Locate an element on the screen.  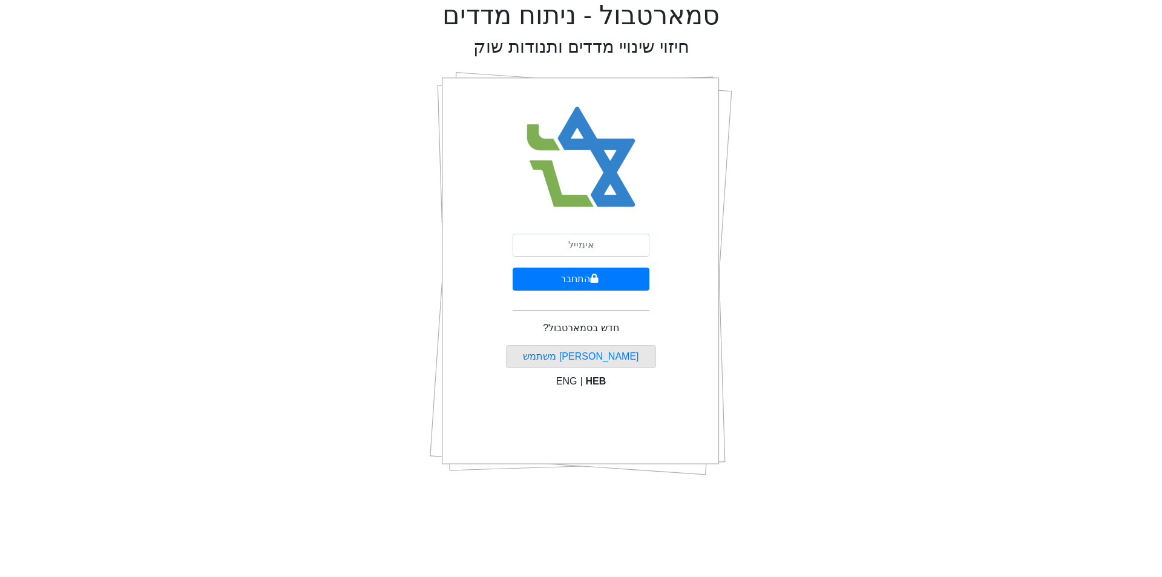
button: התחבר is located at coordinates (581, 279).